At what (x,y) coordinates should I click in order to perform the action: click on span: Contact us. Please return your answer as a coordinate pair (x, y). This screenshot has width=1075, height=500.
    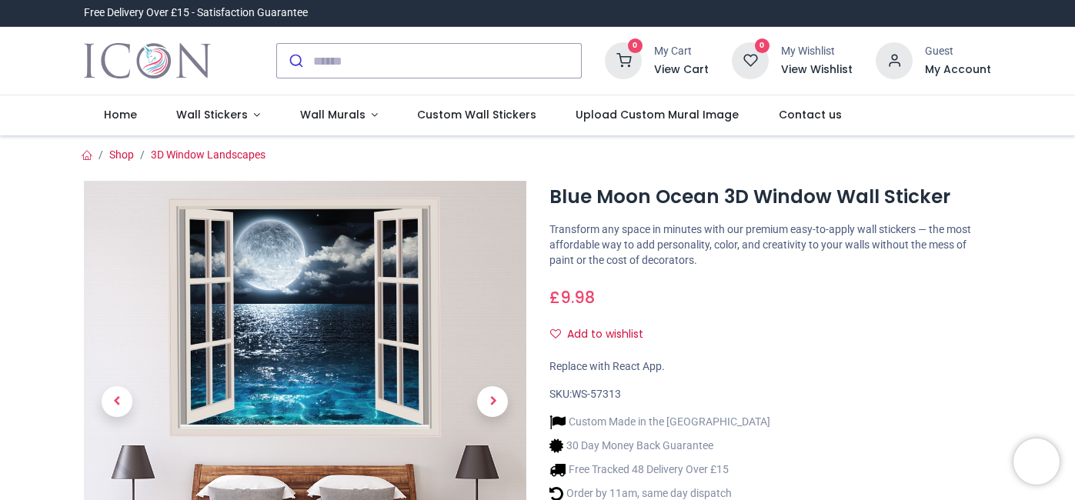
    Looking at the image, I should click on (811, 115).